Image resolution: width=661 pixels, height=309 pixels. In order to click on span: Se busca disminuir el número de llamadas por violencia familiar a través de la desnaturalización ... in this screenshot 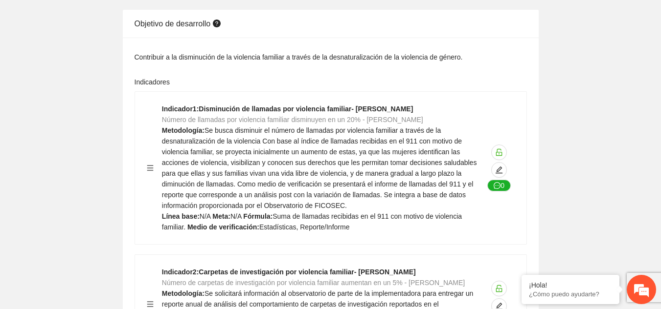, I will do `click(319, 168)`.